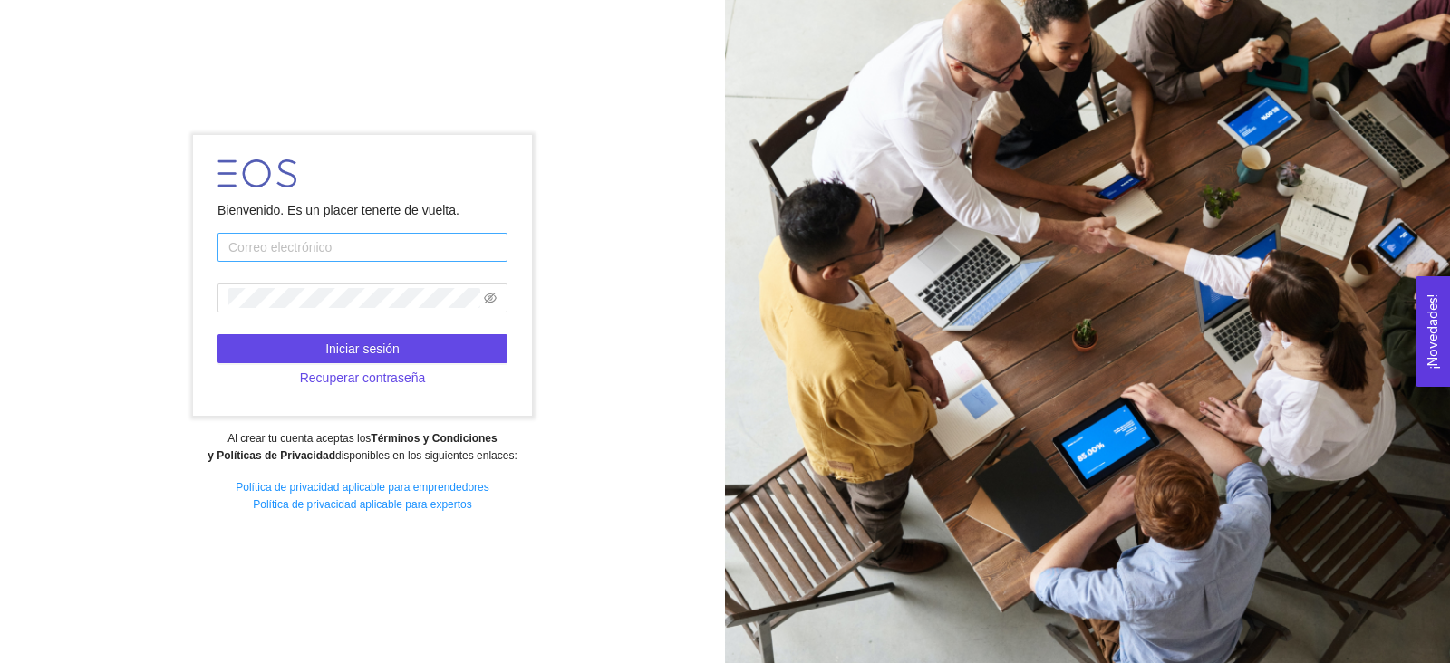 This screenshot has height=663, width=1450. I want to click on div: Bienvenido. Es un placer tenerte de vuelta., so click(362, 210).